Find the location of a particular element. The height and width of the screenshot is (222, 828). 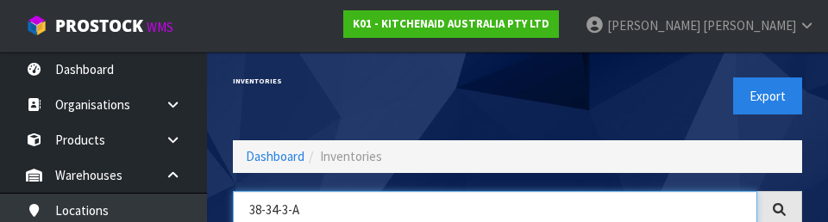

h1: Inventories is located at coordinates (368, 81).